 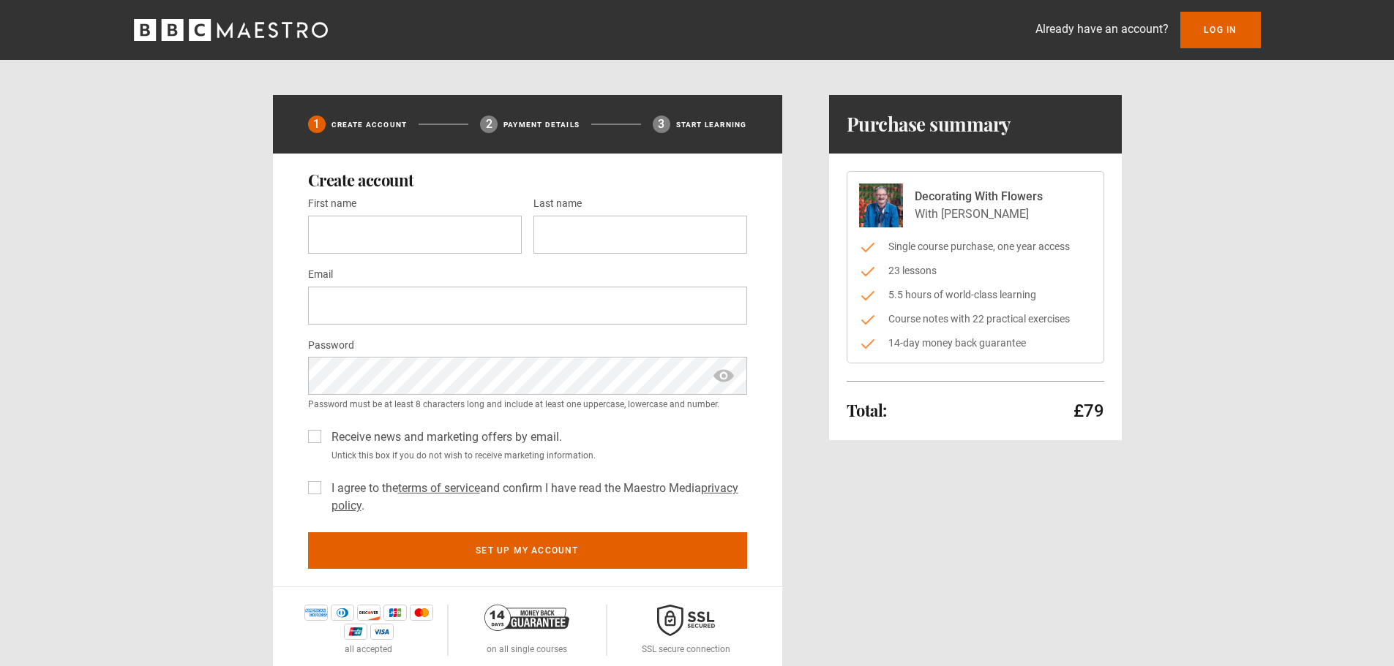 What do you see at coordinates (527, 180) in the screenshot?
I see `h2: Create account` at bounding box center [527, 180].